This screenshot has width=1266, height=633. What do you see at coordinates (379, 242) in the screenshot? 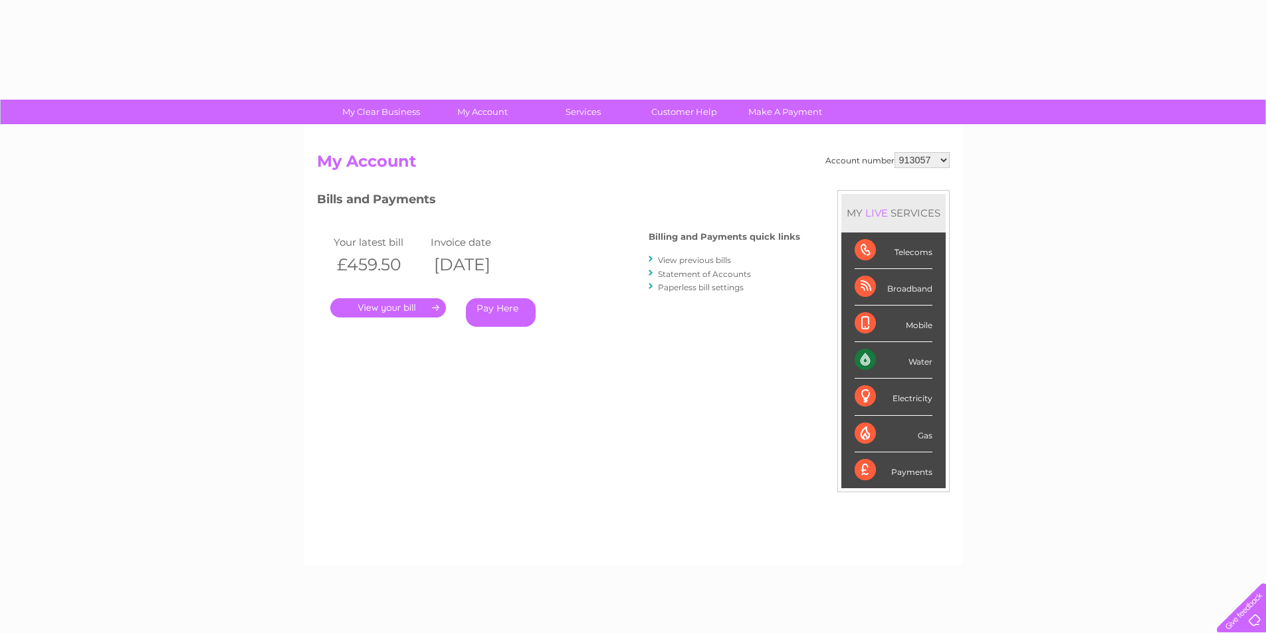
I see `td: Your latest bill` at bounding box center [379, 242].